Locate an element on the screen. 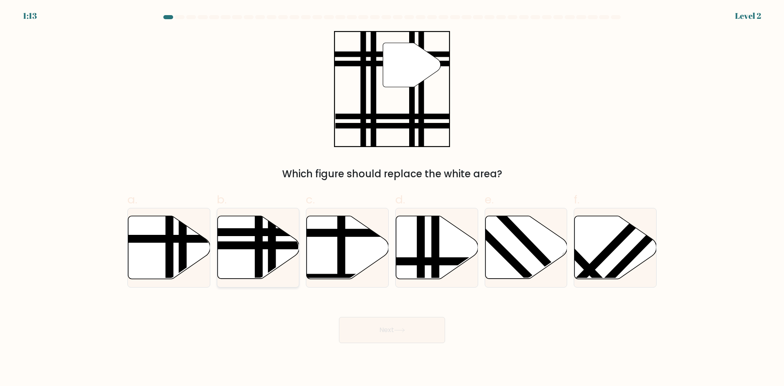 Image resolution: width=784 pixels, height=386 pixels. div: 1:13 is located at coordinates (30, 16).